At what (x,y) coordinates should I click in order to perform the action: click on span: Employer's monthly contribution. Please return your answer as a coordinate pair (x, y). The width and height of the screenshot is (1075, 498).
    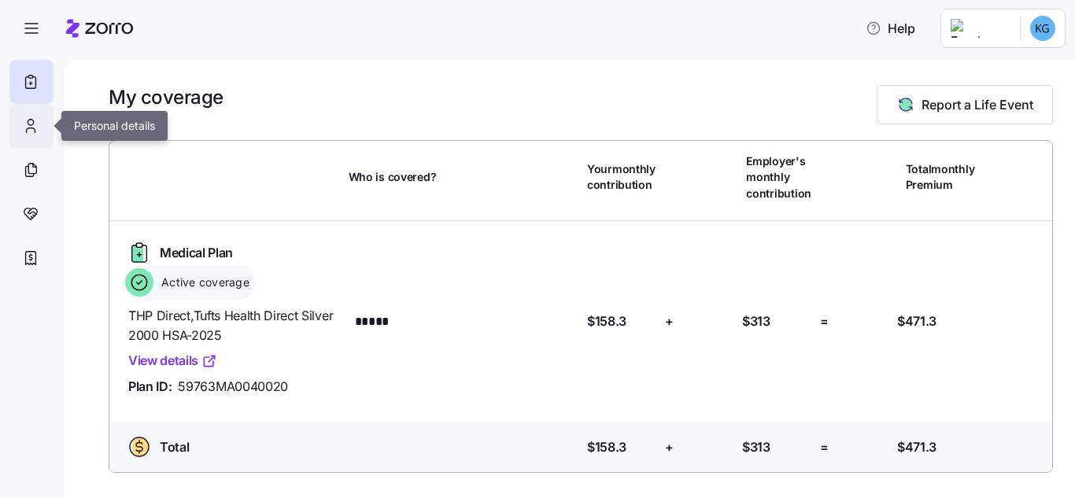
    Looking at the image, I should click on (779, 177).